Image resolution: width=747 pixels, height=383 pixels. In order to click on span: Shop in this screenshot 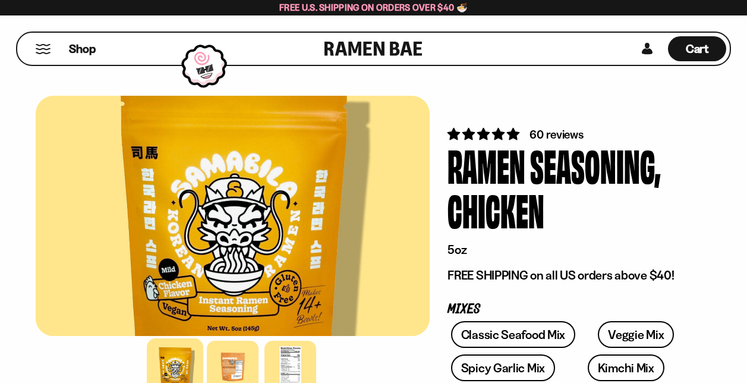, I will do `click(82, 49)`.